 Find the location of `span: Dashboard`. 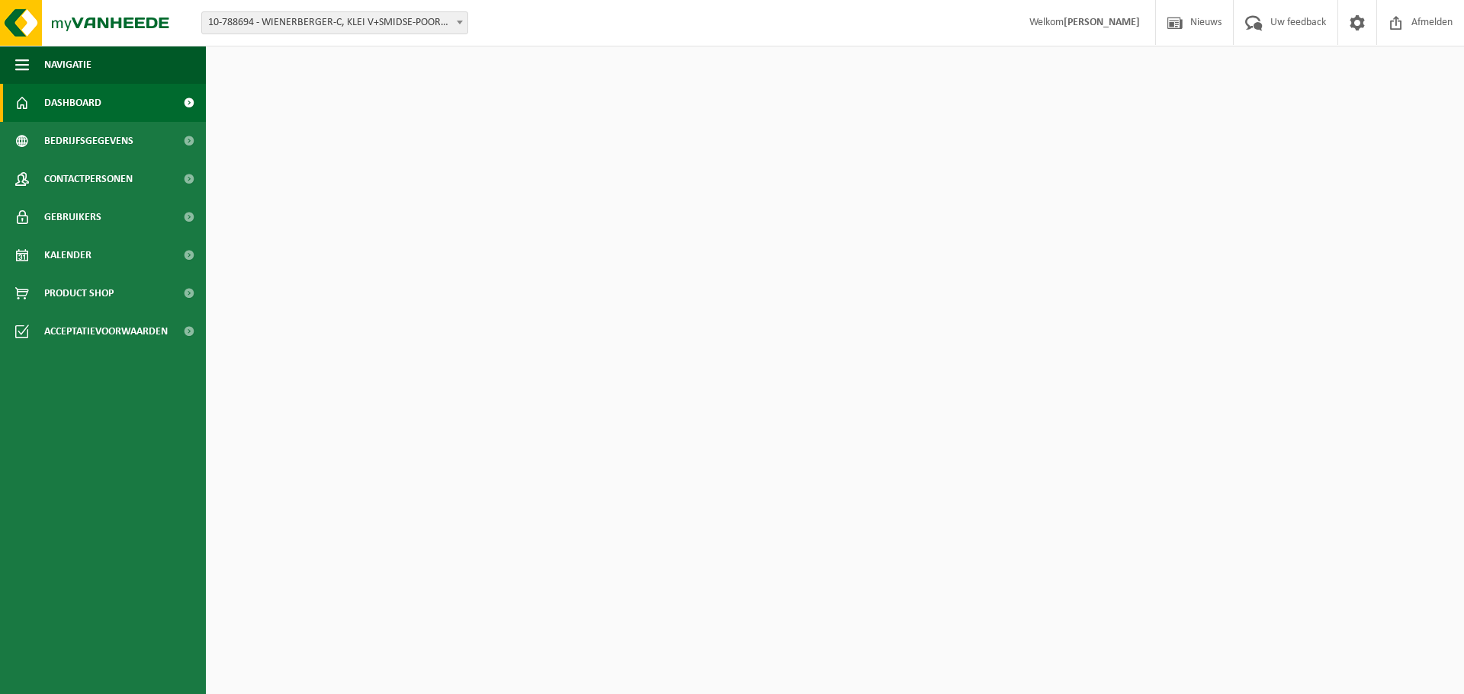

span: Dashboard is located at coordinates (72, 103).